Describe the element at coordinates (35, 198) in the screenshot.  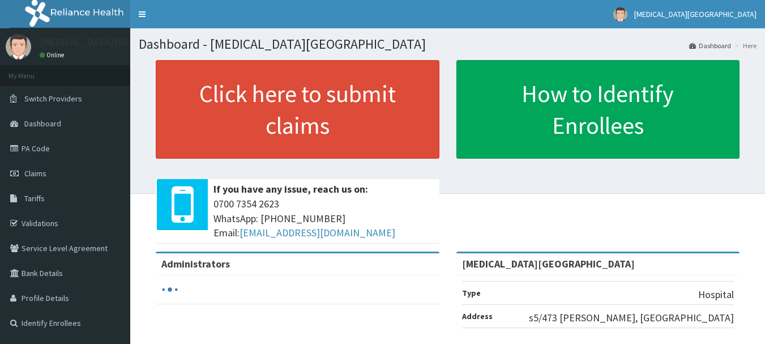
I see `span: Tariffs` at that location.